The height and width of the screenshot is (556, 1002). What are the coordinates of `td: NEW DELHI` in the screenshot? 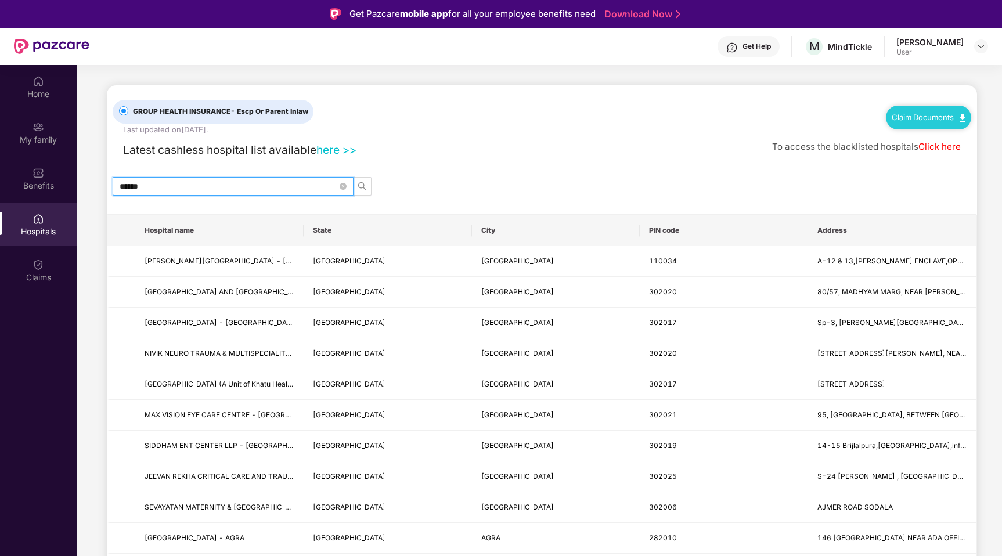 It's located at (556, 261).